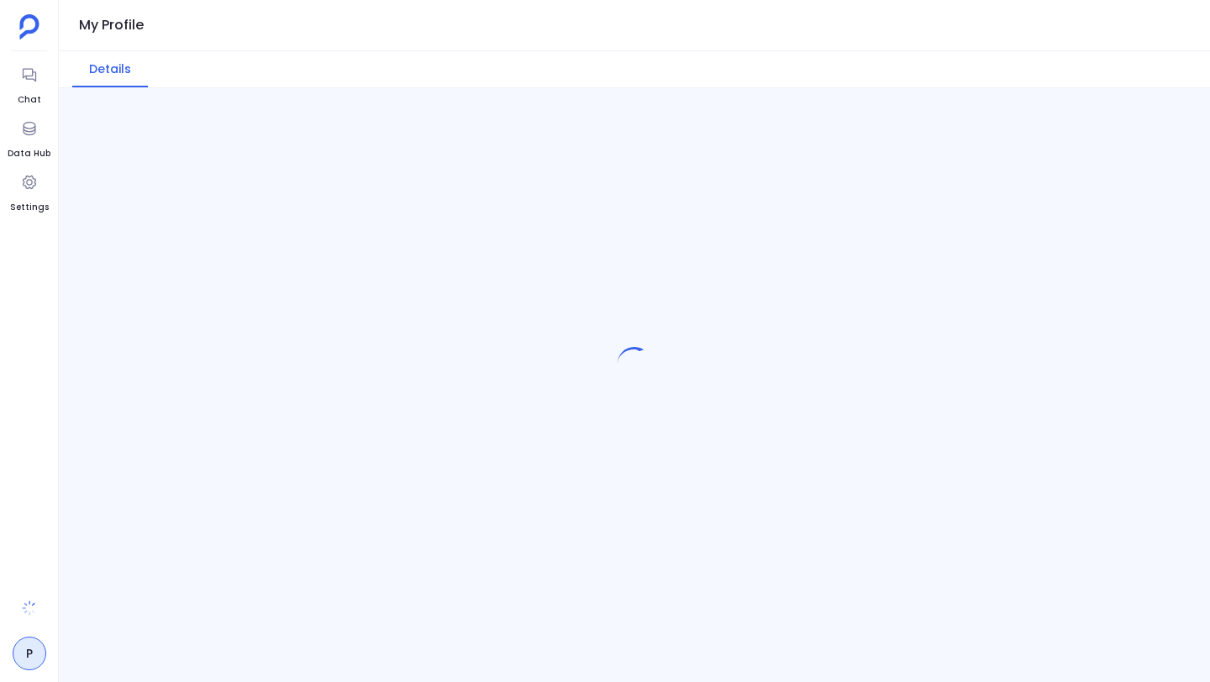  What do you see at coordinates (29, 100) in the screenshot?
I see `span: Chat` at bounding box center [29, 100].